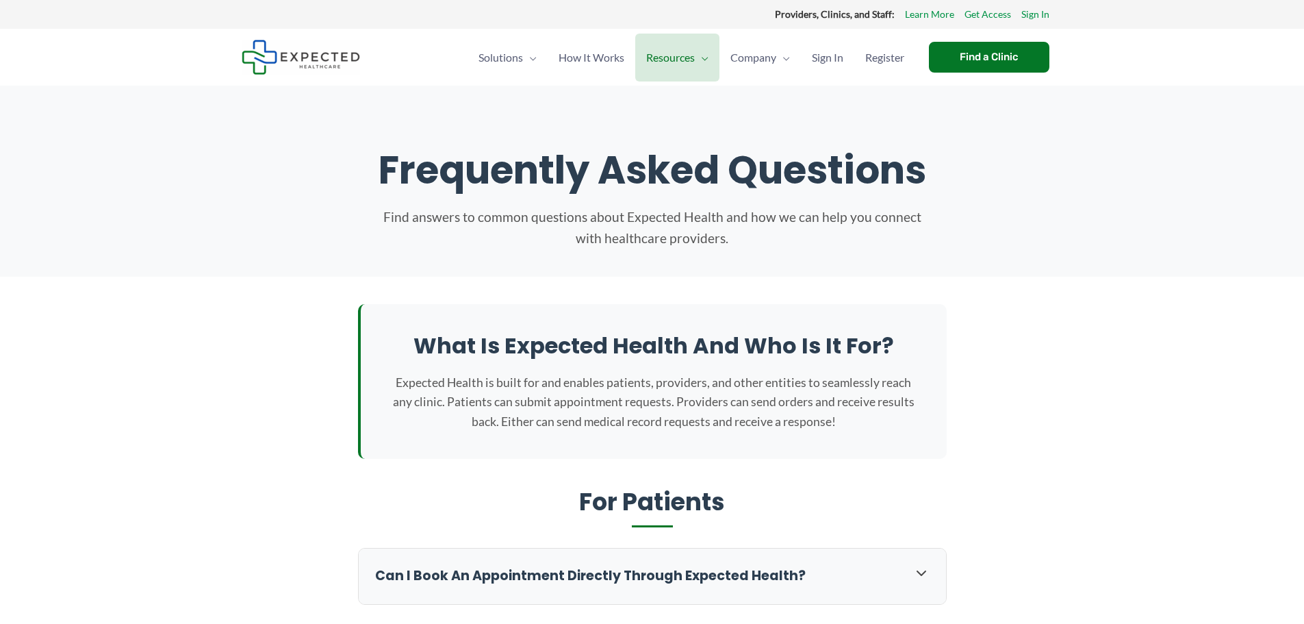  I want to click on img: Expected Healthcare Logo - side, dark font, small, so click(301, 57).